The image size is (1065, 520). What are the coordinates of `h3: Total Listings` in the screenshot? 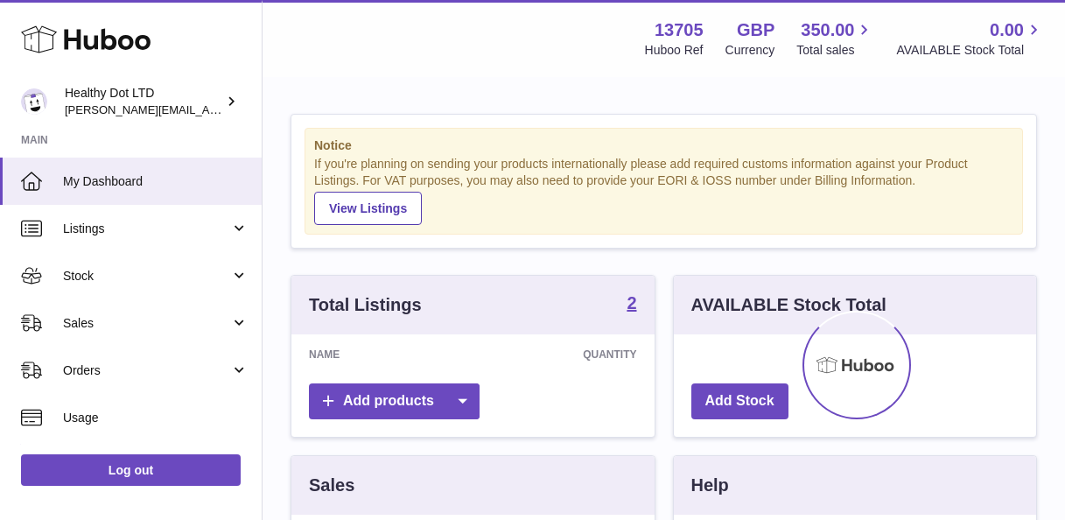 It's located at (365, 305).